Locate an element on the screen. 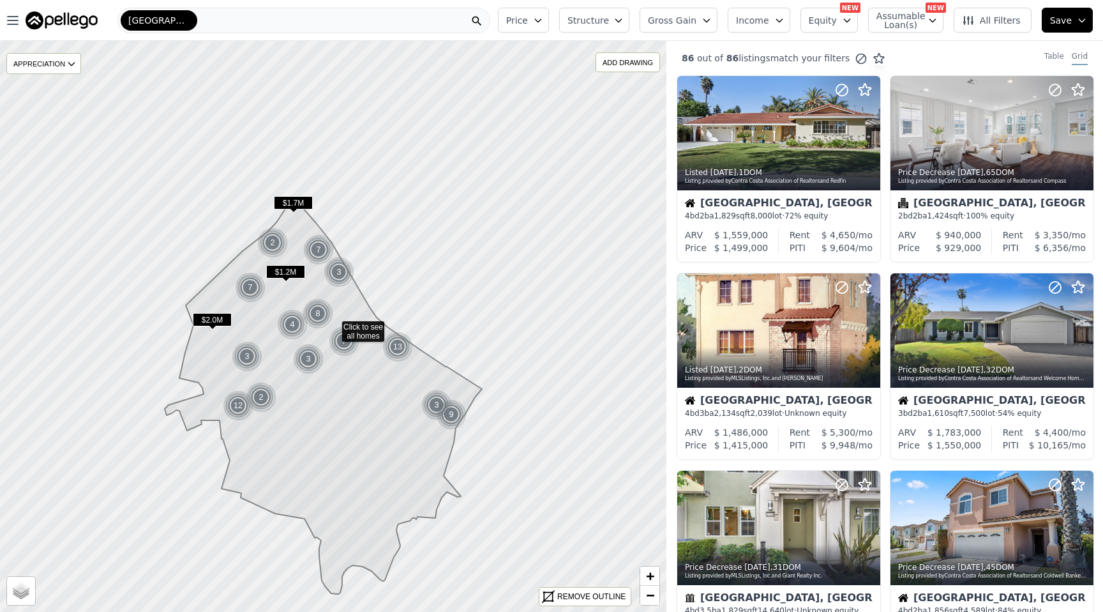 The width and height of the screenshot is (1103, 612). div: 4 bd 3 ba sqft lot · Unknown equity is located at coordinates (779, 413).